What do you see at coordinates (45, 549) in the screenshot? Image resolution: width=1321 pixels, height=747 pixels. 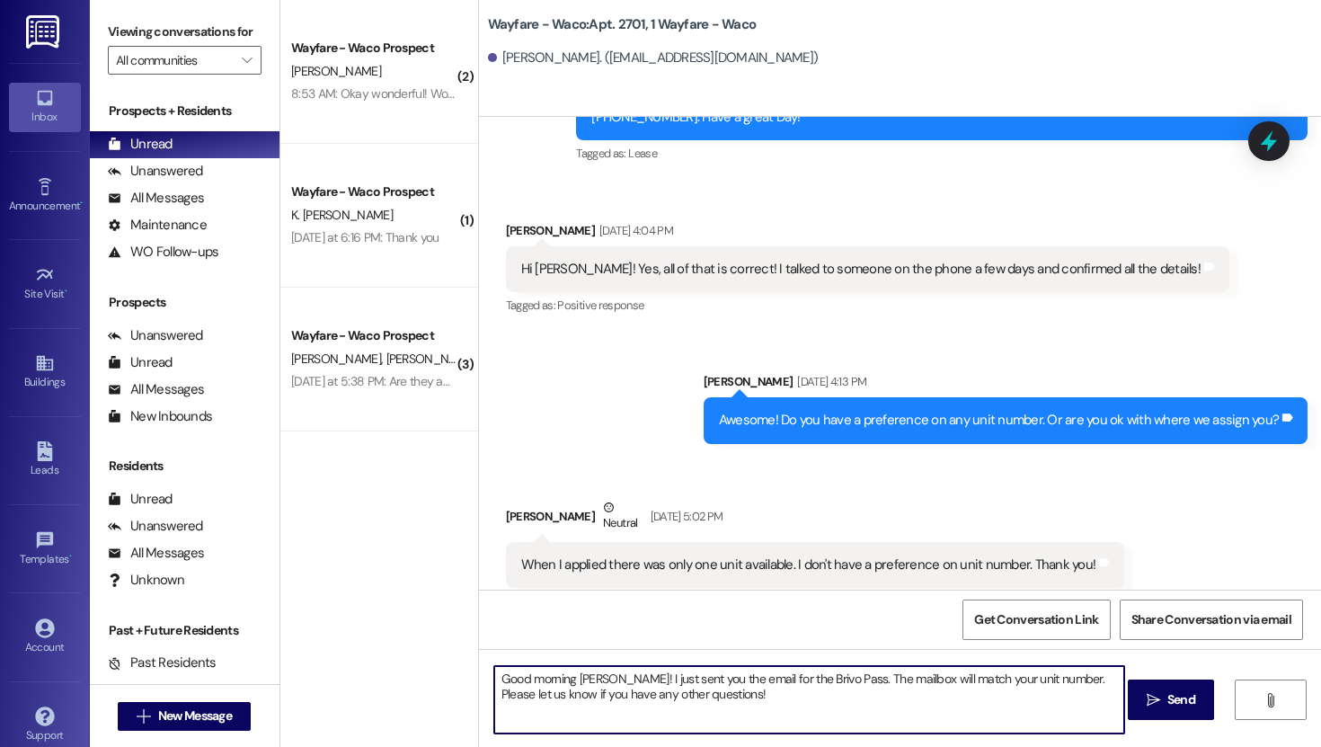 I see `a: Templates •` at bounding box center [45, 549].